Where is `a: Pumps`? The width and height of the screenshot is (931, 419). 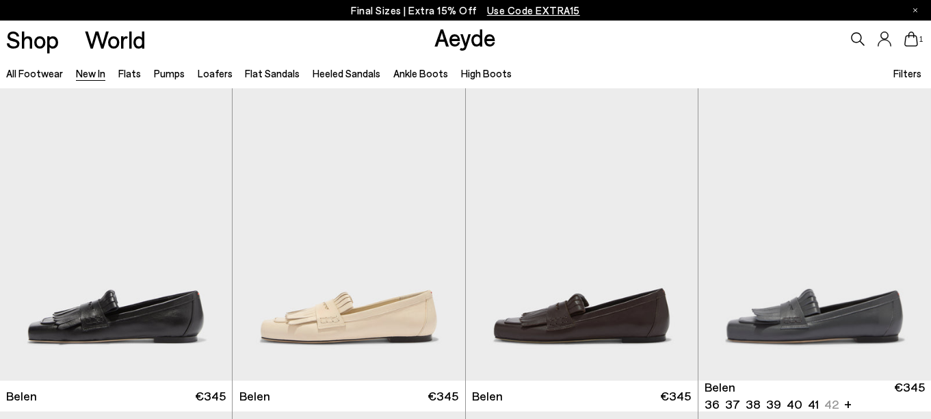 a: Pumps is located at coordinates (169, 73).